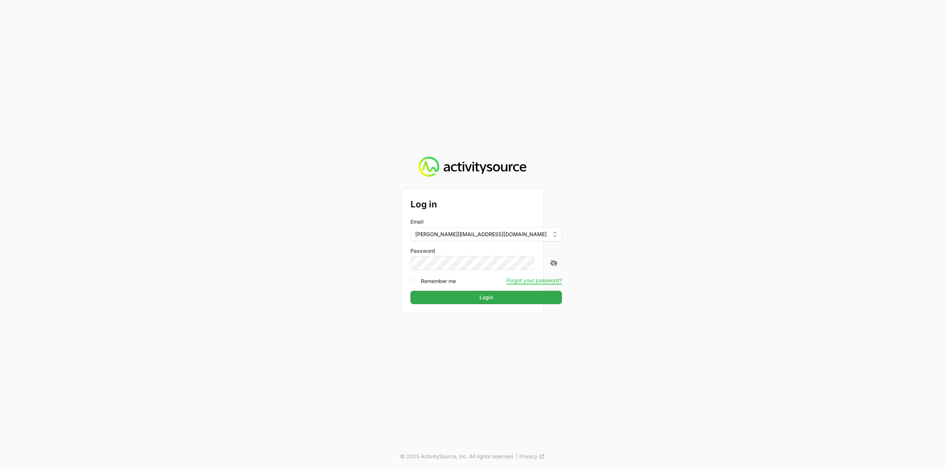  Describe the element at coordinates (486, 205) in the screenshot. I see `h2: Log in` at that location.